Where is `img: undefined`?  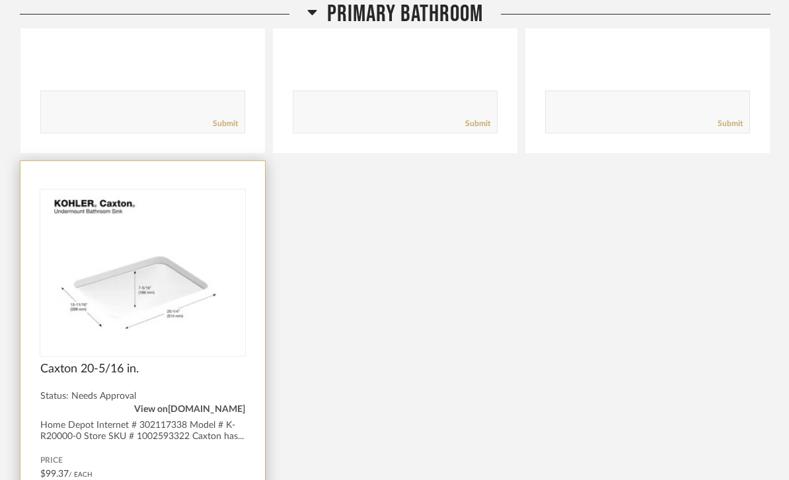 img: undefined is located at coordinates (143, 272).